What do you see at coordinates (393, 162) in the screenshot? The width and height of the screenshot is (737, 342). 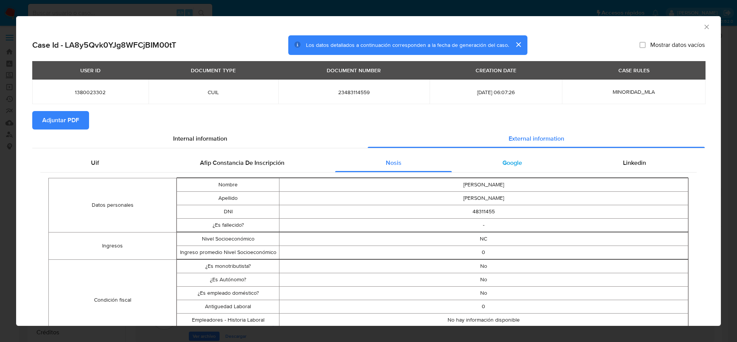 I see `span: Nosis` at bounding box center [393, 162].